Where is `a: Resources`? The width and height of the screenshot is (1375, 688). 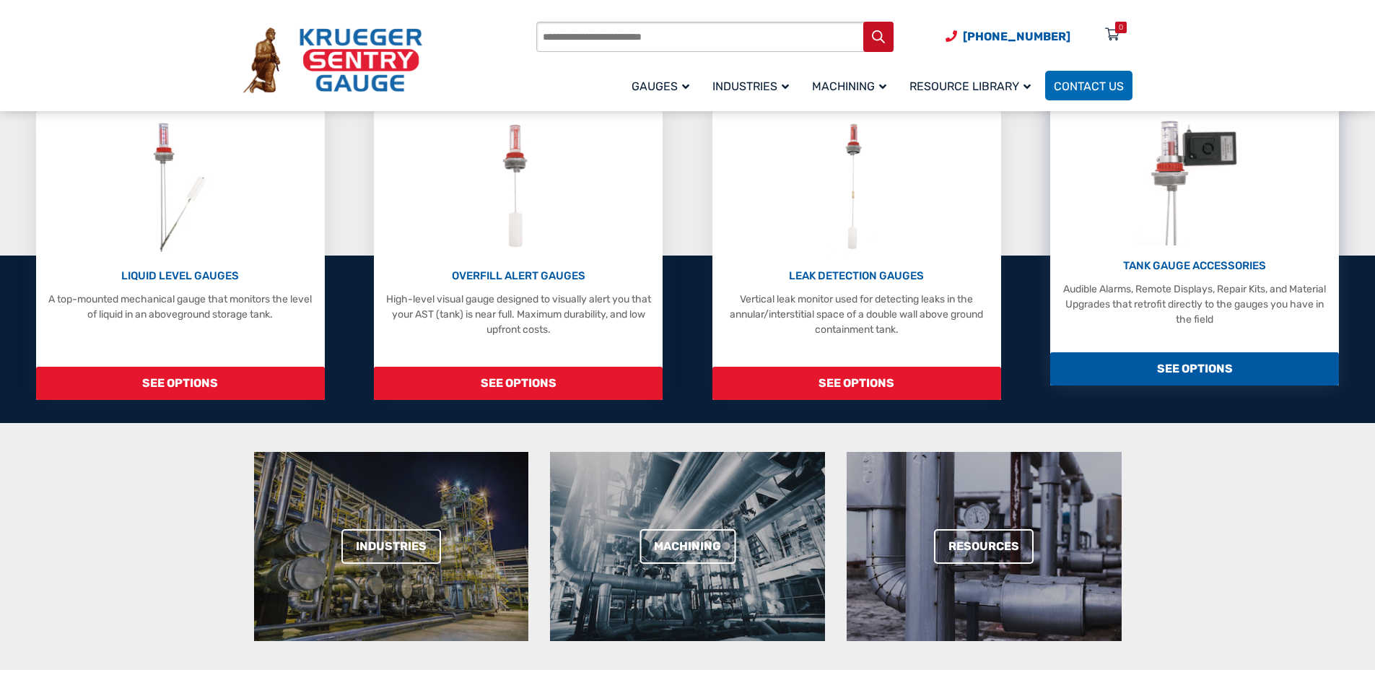
a: Resources is located at coordinates (984, 546).